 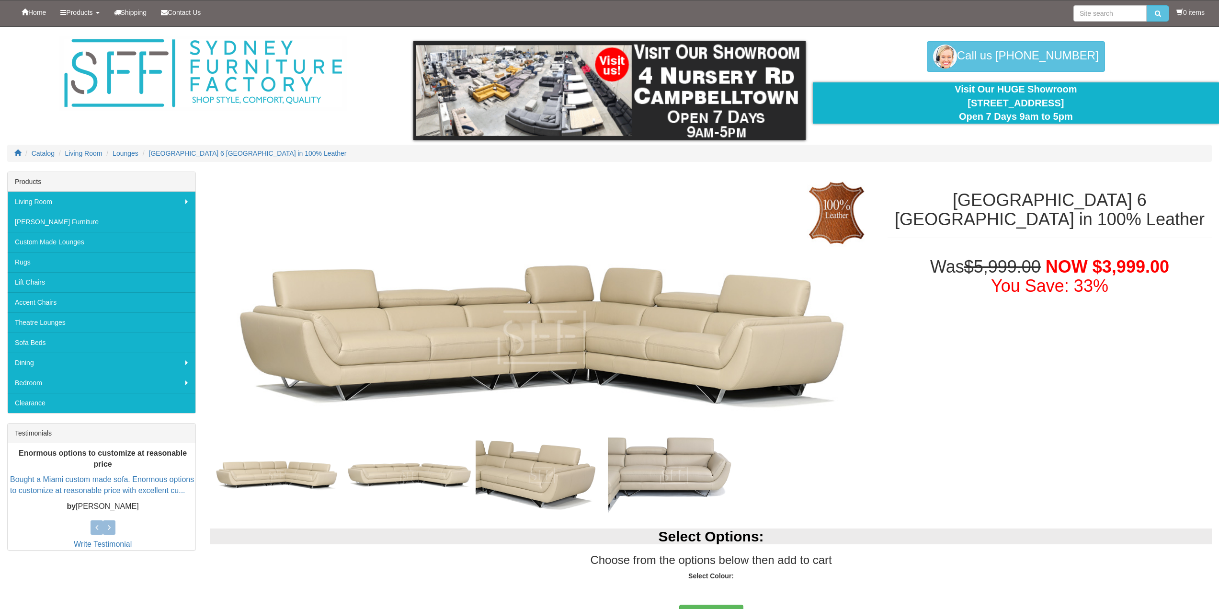 I want to click on span: Shipping, so click(x=134, y=12).